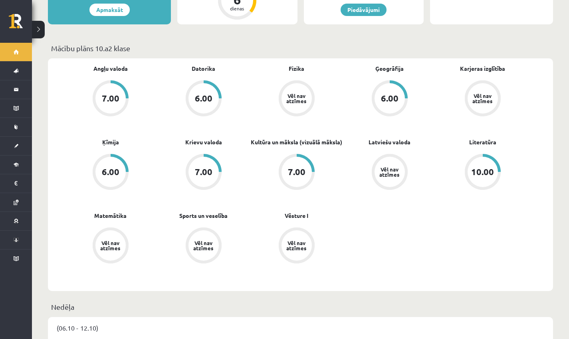 Image resolution: width=569 pixels, height=339 pixels. Describe the element at coordinates (111, 68) in the screenshot. I see `a: Angļu valoda` at that location.